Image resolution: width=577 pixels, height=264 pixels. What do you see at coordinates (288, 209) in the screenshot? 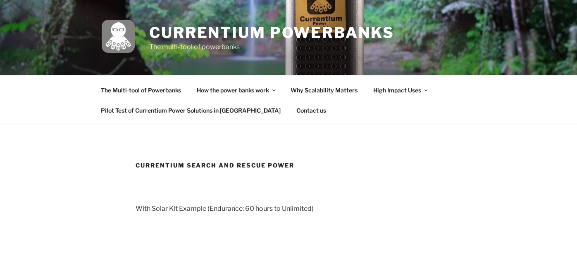
I see `p: With Solar Kit Example (Endurance: 60 hours to Unlimited)` at bounding box center [288, 209].